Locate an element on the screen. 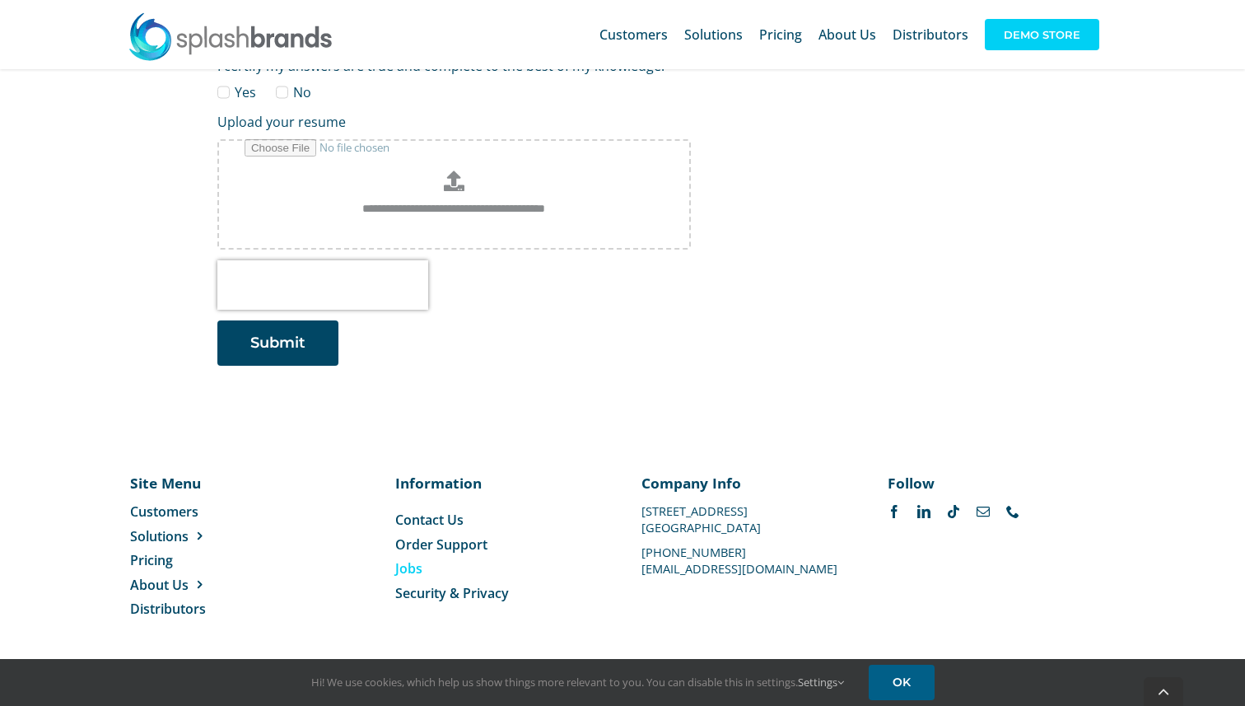 This screenshot has height=706, width=1245. button: Submit is located at coordinates (277, 343).